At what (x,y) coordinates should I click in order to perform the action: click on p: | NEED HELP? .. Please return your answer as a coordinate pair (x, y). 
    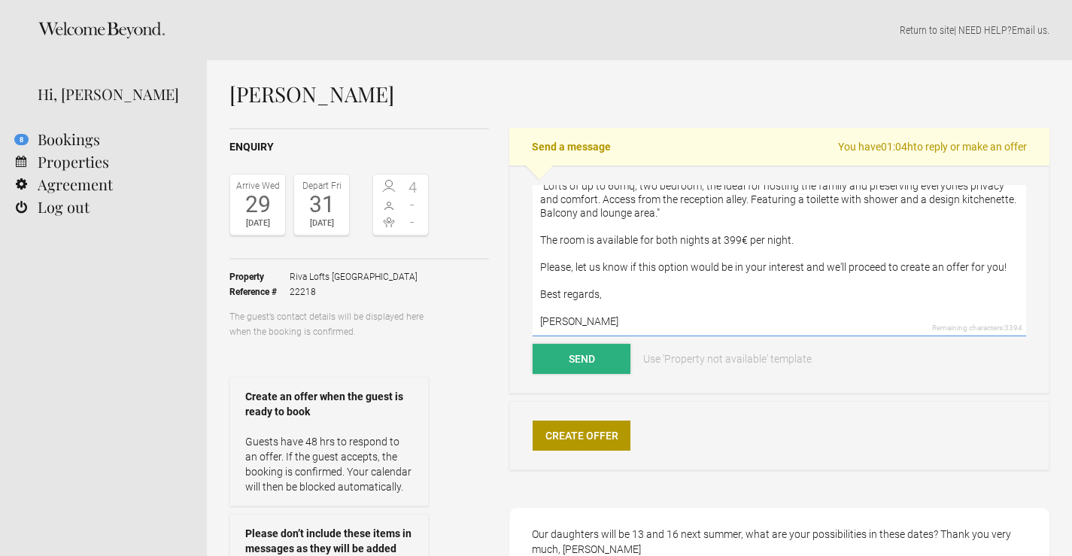
    Looking at the image, I should click on (640, 30).